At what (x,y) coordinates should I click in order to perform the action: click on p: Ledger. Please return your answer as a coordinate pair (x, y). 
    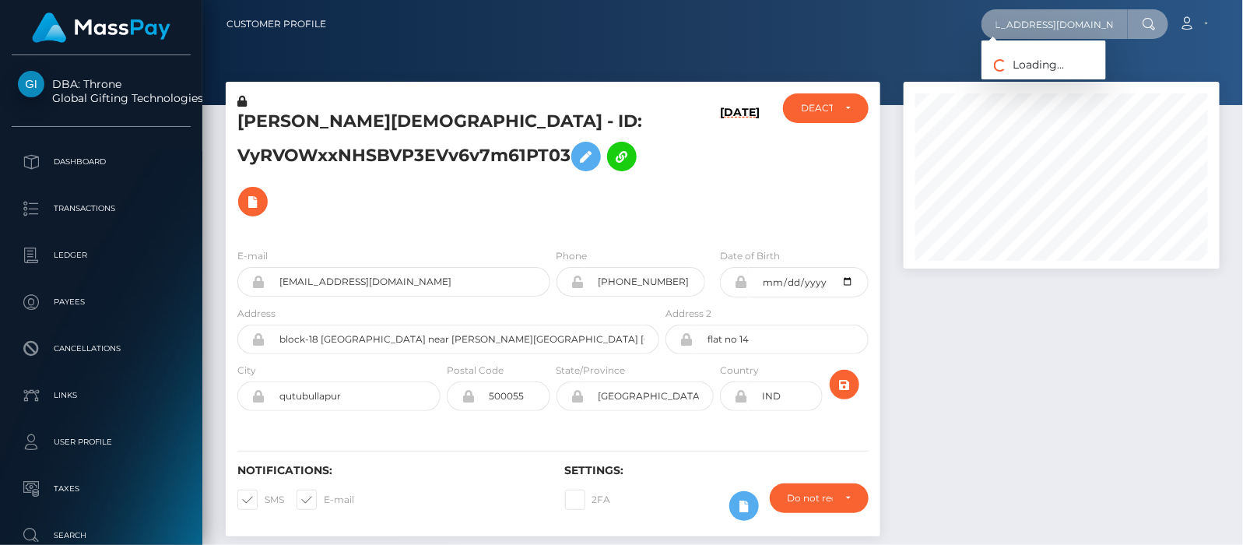
    Looking at the image, I should click on (101, 255).